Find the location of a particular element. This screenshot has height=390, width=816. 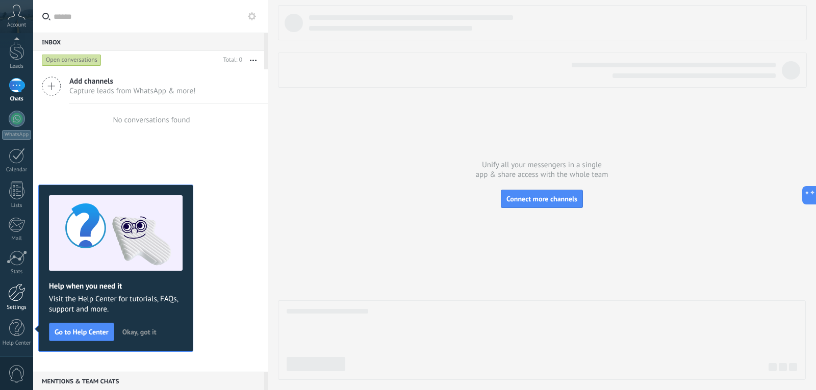

button: More is located at coordinates (253, 60).